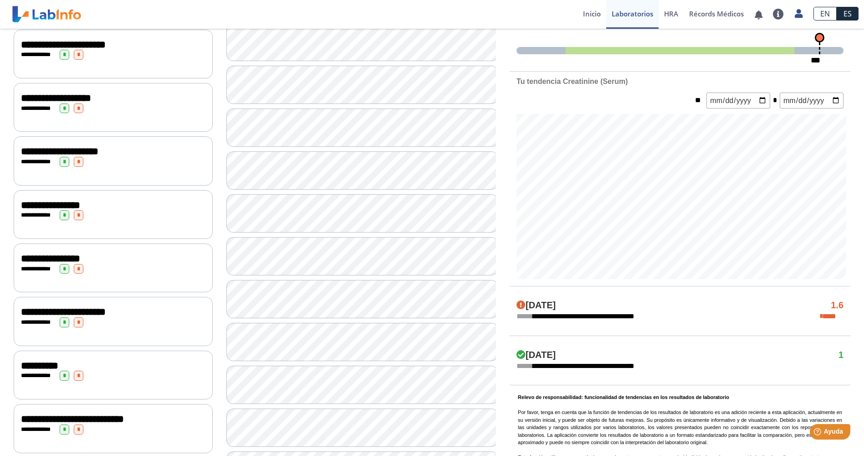 Image resolution: width=864 pixels, height=456 pixels. Describe the element at coordinates (51, 11) in the screenshot. I see `span: Ayuda` at that location.